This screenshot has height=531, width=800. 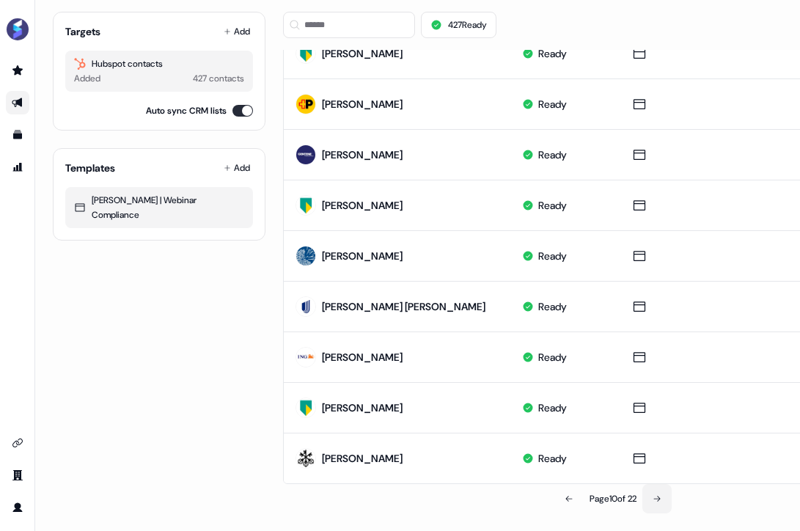 I want to click on a: Go to templates, so click(x=18, y=135).